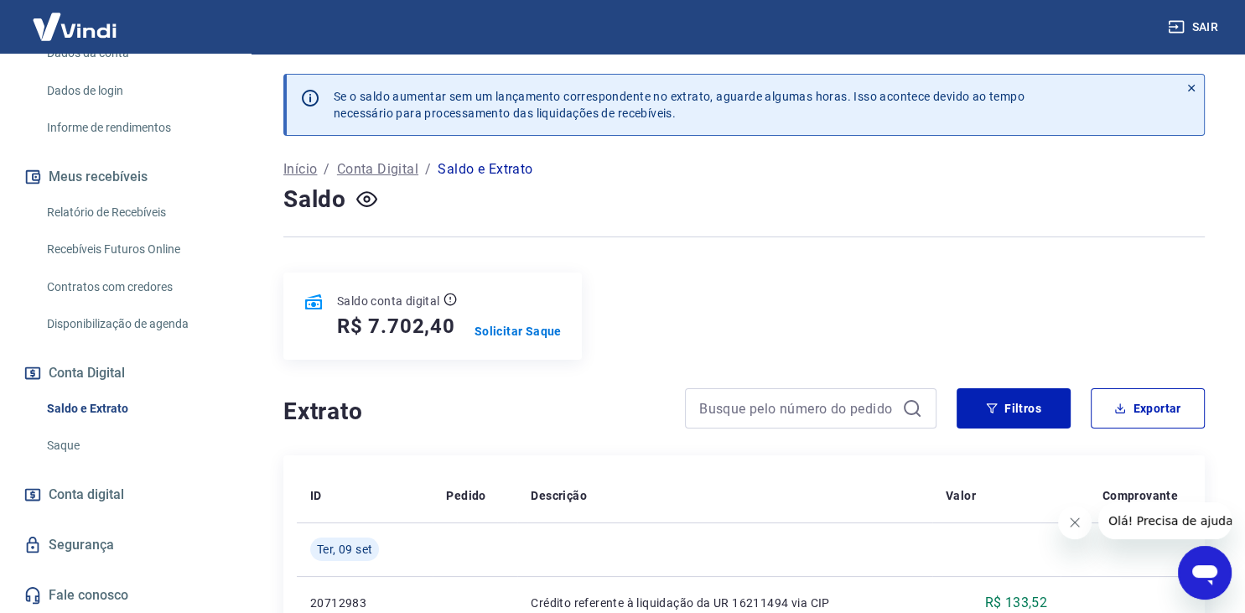  What do you see at coordinates (396, 326) in the screenshot?
I see `h5: R$ 7.702,40` at bounding box center [396, 326].